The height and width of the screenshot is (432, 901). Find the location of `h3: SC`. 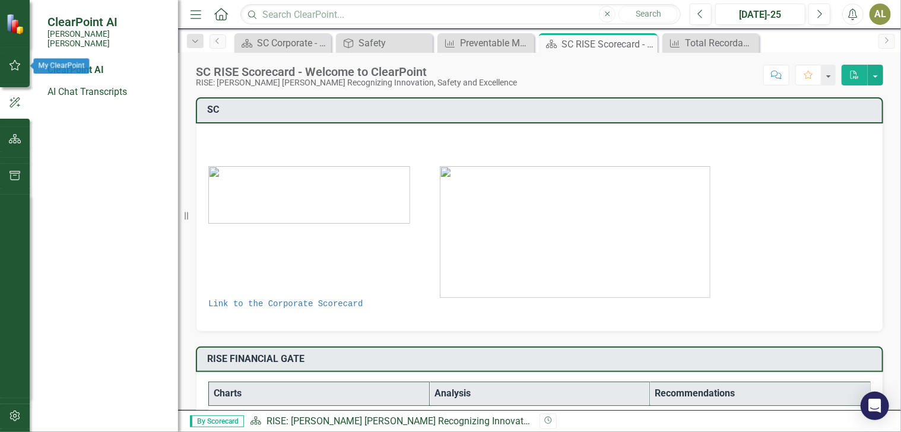

h3: SC is located at coordinates (541, 110).